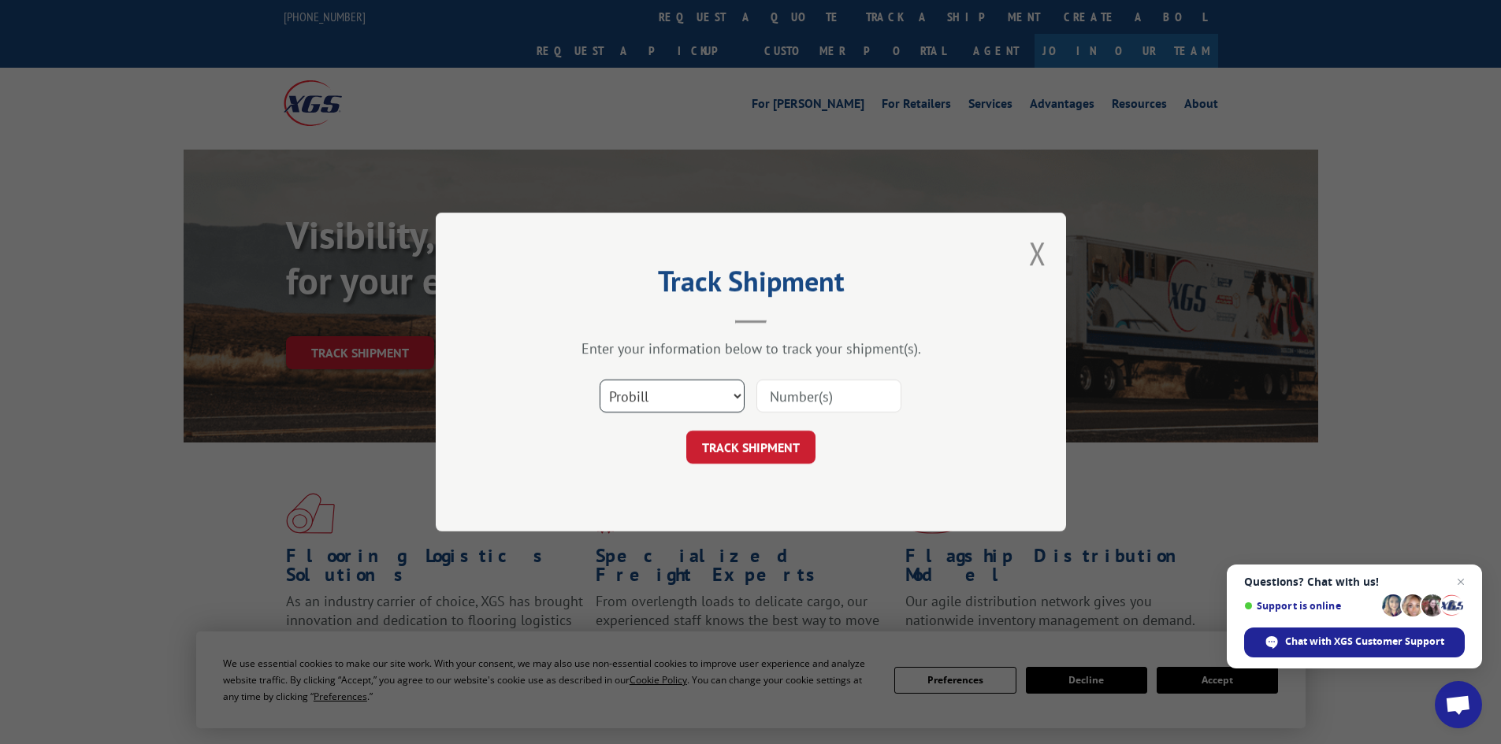 The width and height of the screenshot is (1501, 744). Describe the element at coordinates (1458, 705) in the screenshot. I see `div: Open chat` at that location.